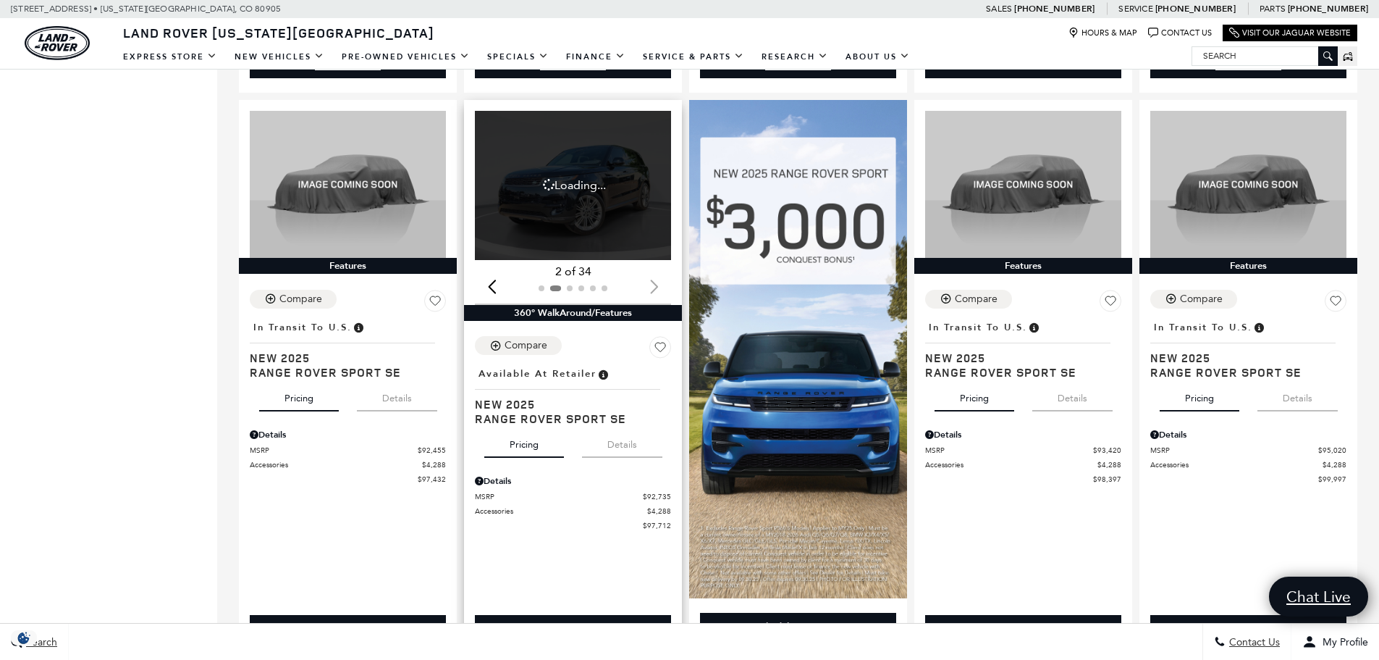 This screenshot has width=1379, height=660. Describe the element at coordinates (573, 525) in the screenshot. I see `a: $97,712` at that location.